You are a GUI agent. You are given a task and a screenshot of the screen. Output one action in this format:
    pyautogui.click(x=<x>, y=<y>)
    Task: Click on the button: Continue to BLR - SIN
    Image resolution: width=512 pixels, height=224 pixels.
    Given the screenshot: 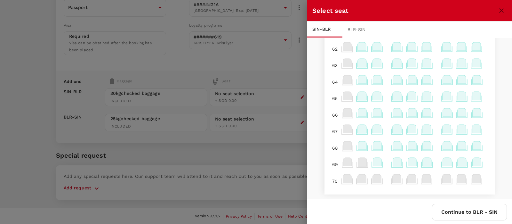 What is the action you would take?
    pyautogui.click(x=470, y=212)
    